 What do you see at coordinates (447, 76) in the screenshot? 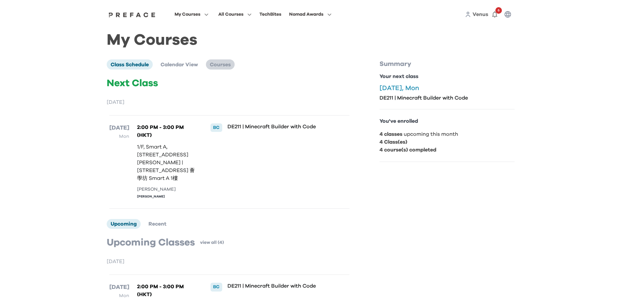
I see `p: Your next class` at bounding box center [447, 76].